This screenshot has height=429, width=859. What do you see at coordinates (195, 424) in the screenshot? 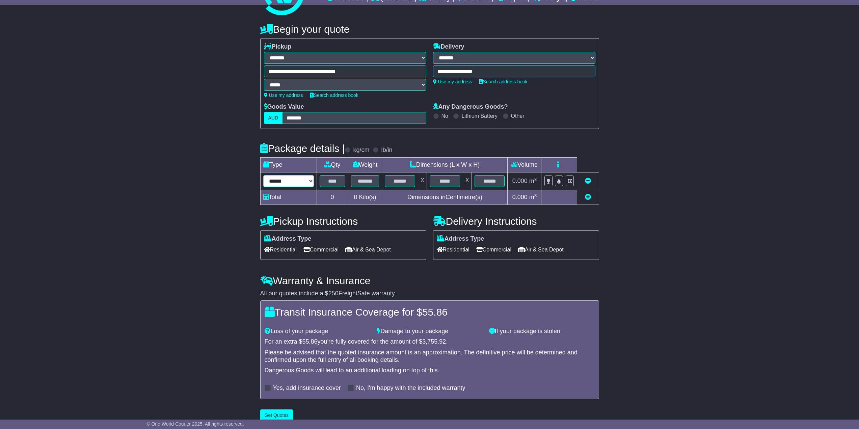
I see `span: © One World Courier 2025. All rights reserved.` at bounding box center [195, 424].